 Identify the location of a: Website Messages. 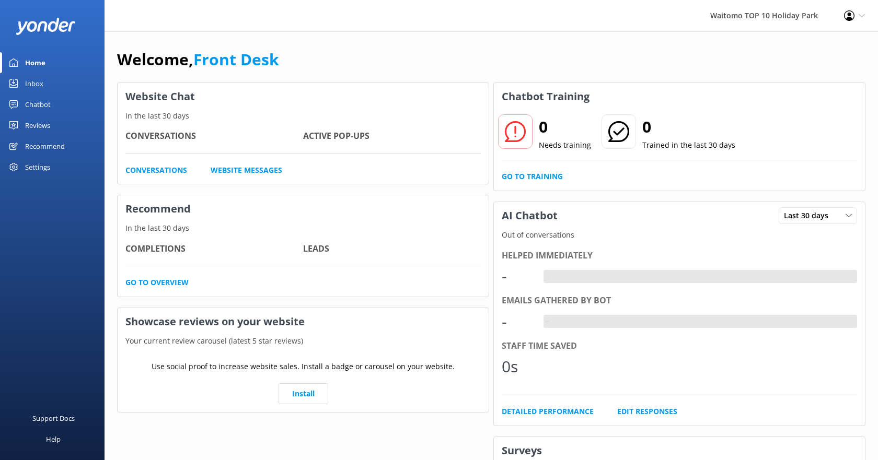
(246, 170).